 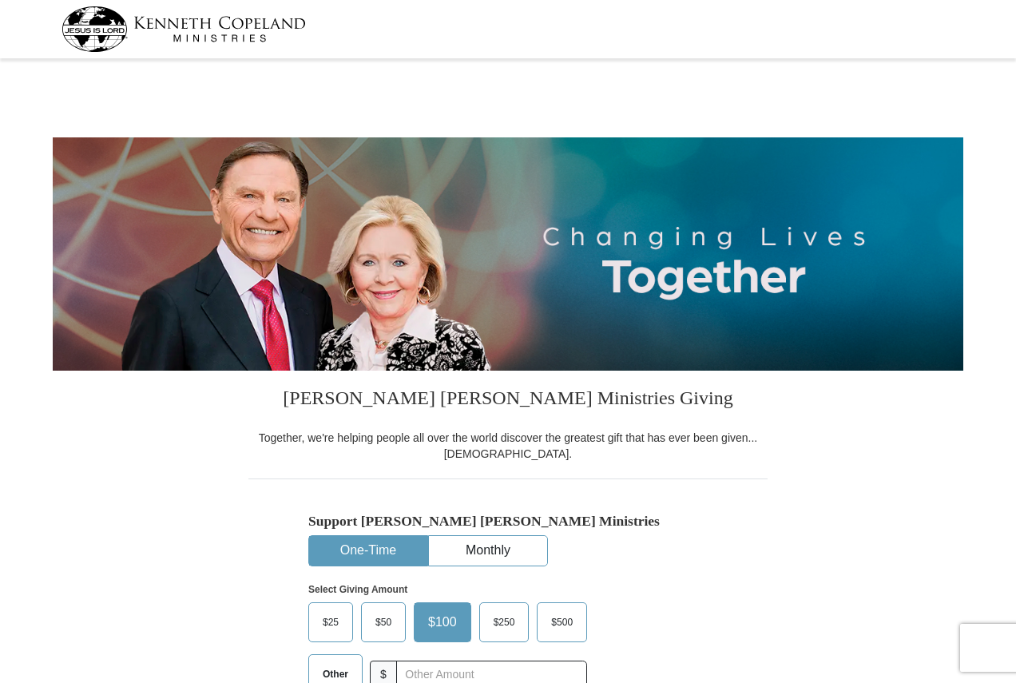 I want to click on strong: Select Giving Amount, so click(x=358, y=589).